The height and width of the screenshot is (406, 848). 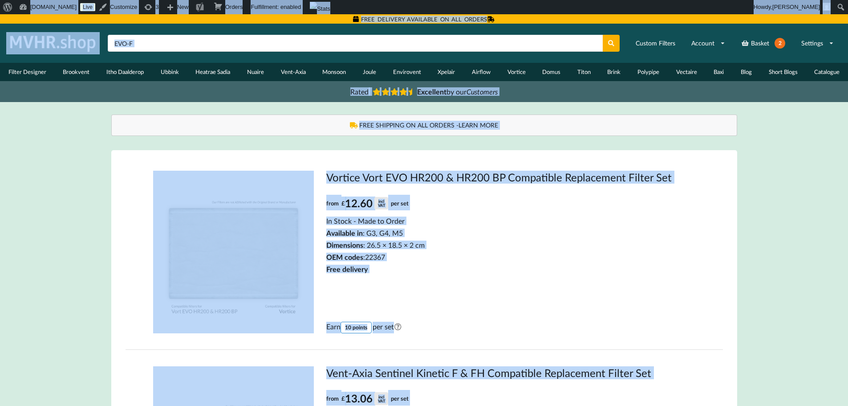 I want to click on img: Views over 48 hours. Click for more Jetpack Stats., so click(x=320, y=9).